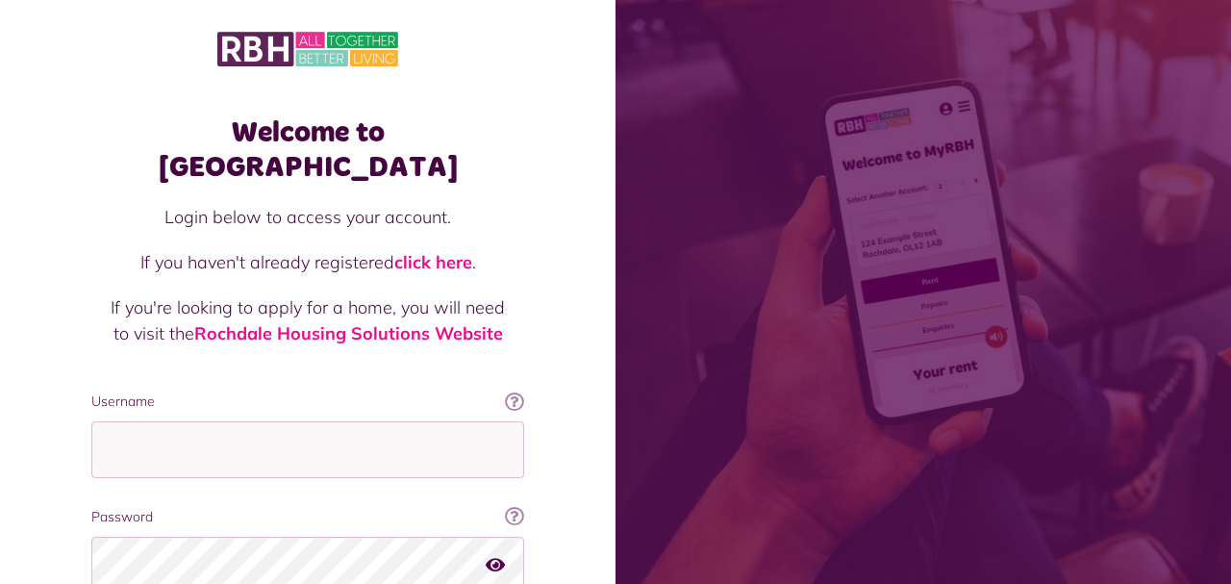 This screenshot has height=584, width=1231. What do you see at coordinates (308, 401) in the screenshot?
I see `label: Username` at bounding box center [308, 401].